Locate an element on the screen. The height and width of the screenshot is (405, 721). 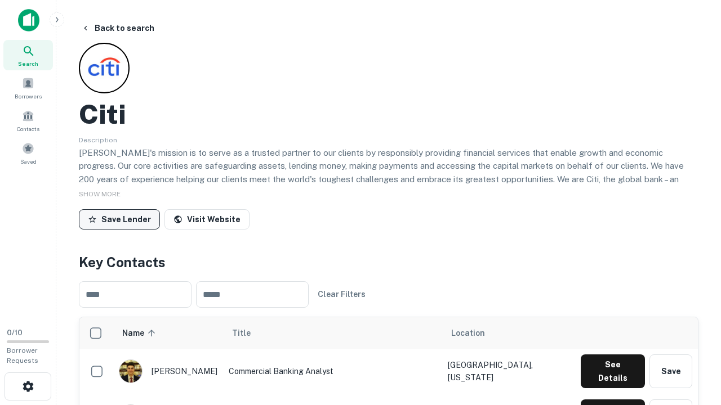
button: Save Lender is located at coordinates (119, 220).